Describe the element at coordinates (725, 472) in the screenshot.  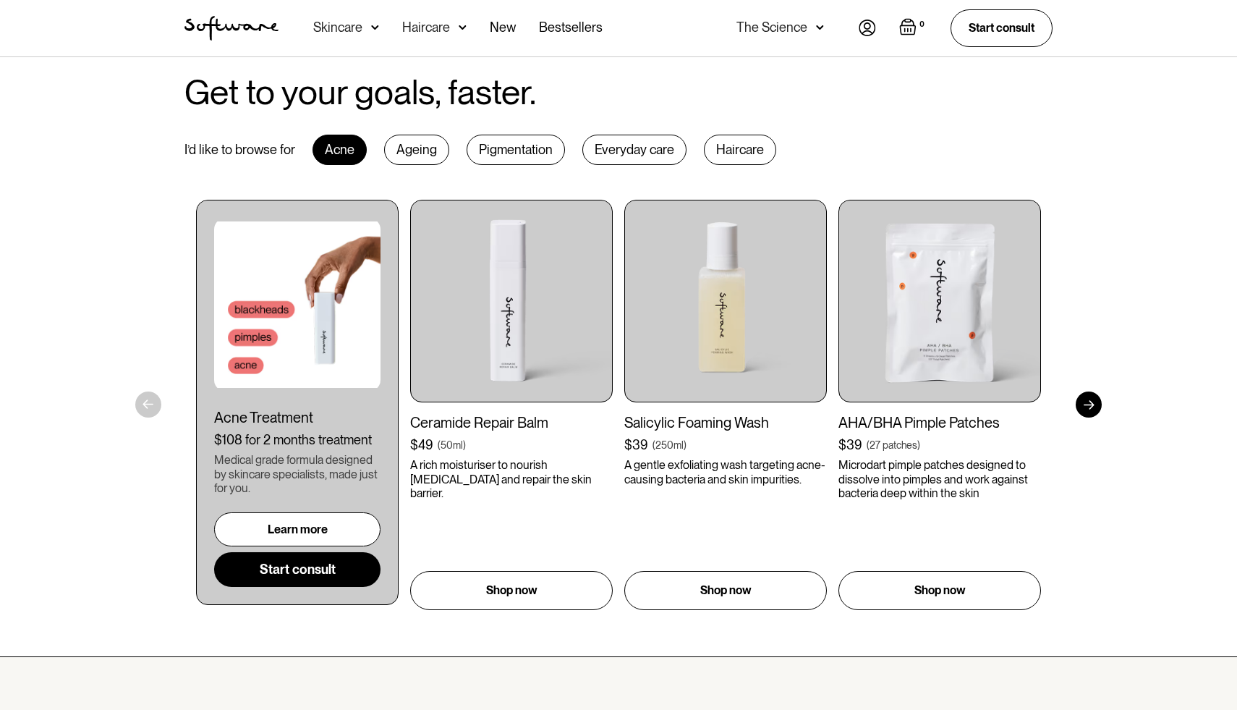
I see `p: A gentle exfoliating wash targeting acne-causing bacteria and skin impurities.` at that location.